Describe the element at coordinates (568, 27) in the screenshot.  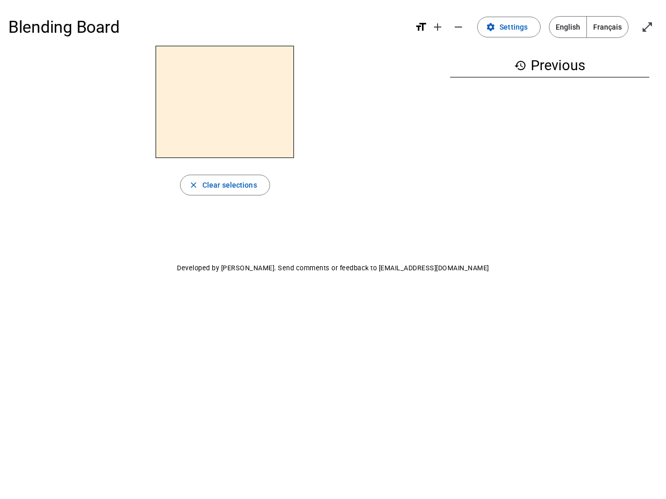
I see `span: English` at that location.